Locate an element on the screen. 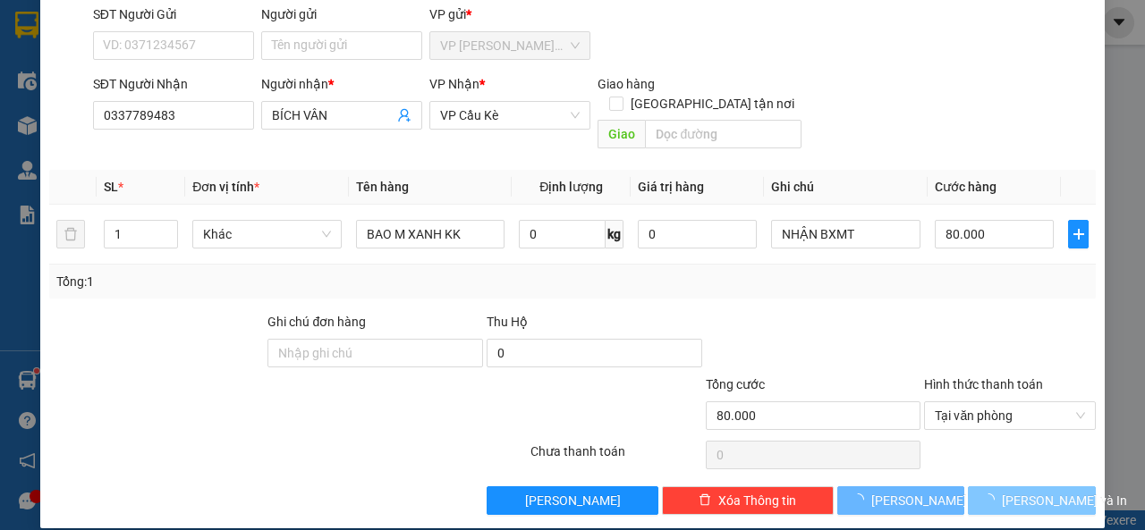  span: Tổng cước is located at coordinates (735, 385).